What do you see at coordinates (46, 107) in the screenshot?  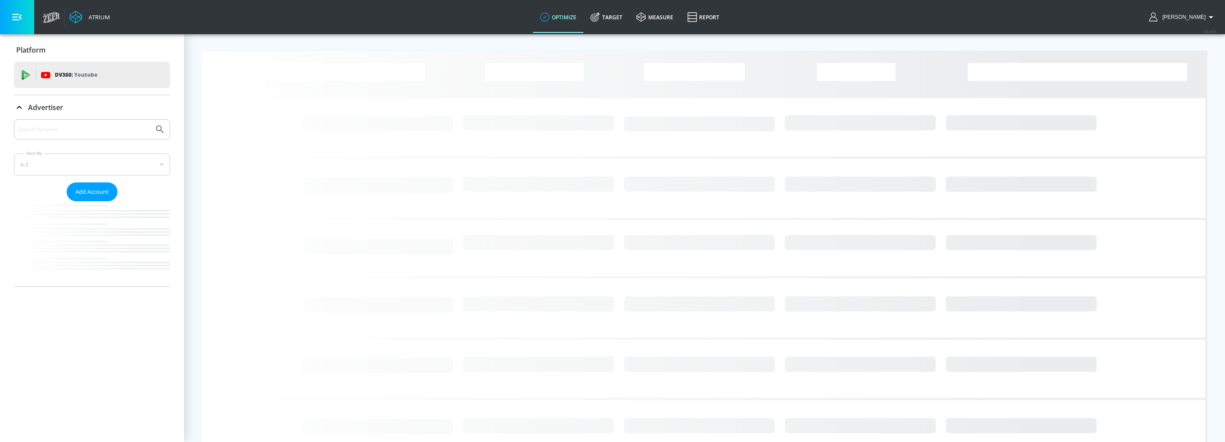 I see `p: Advertiser` at bounding box center [46, 107].